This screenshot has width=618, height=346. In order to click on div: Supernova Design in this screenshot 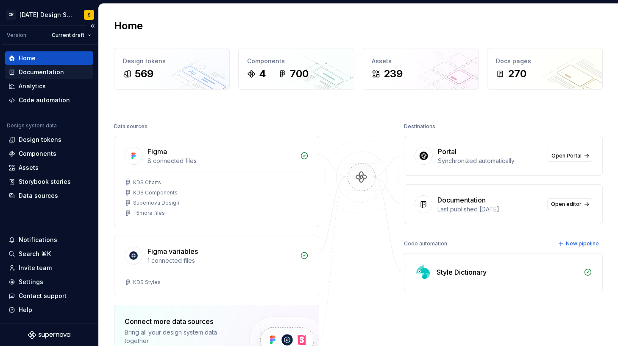, I will do `click(156, 203)`.